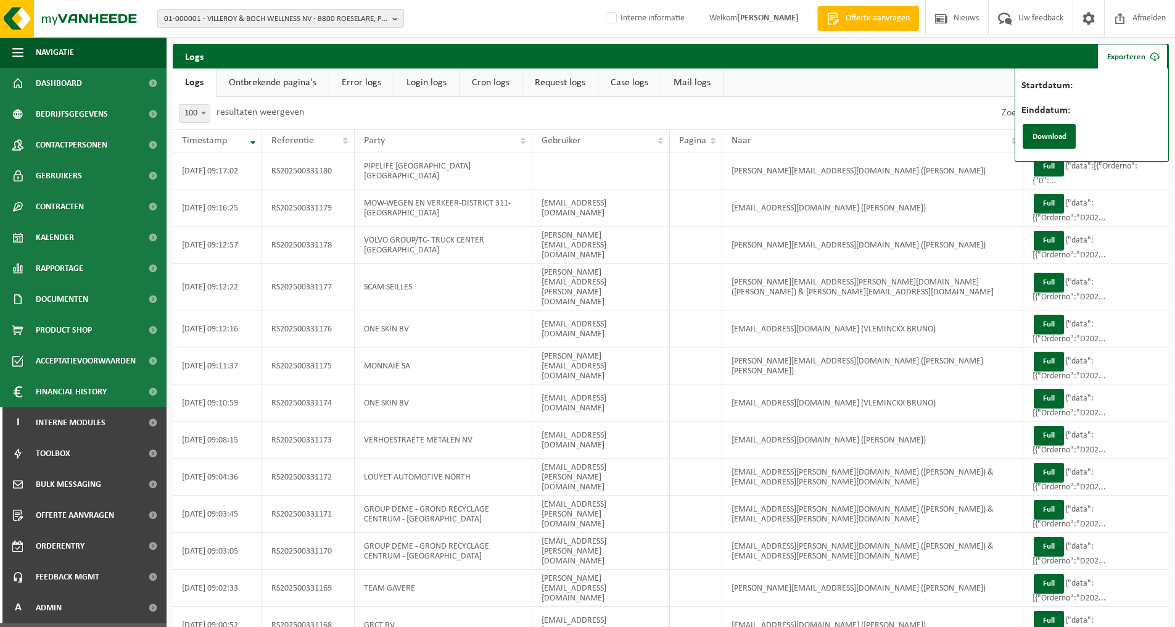 This screenshot has width=1175, height=627. What do you see at coordinates (443, 366) in the screenshot?
I see `td: MONNAIE SA` at bounding box center [443, 366].